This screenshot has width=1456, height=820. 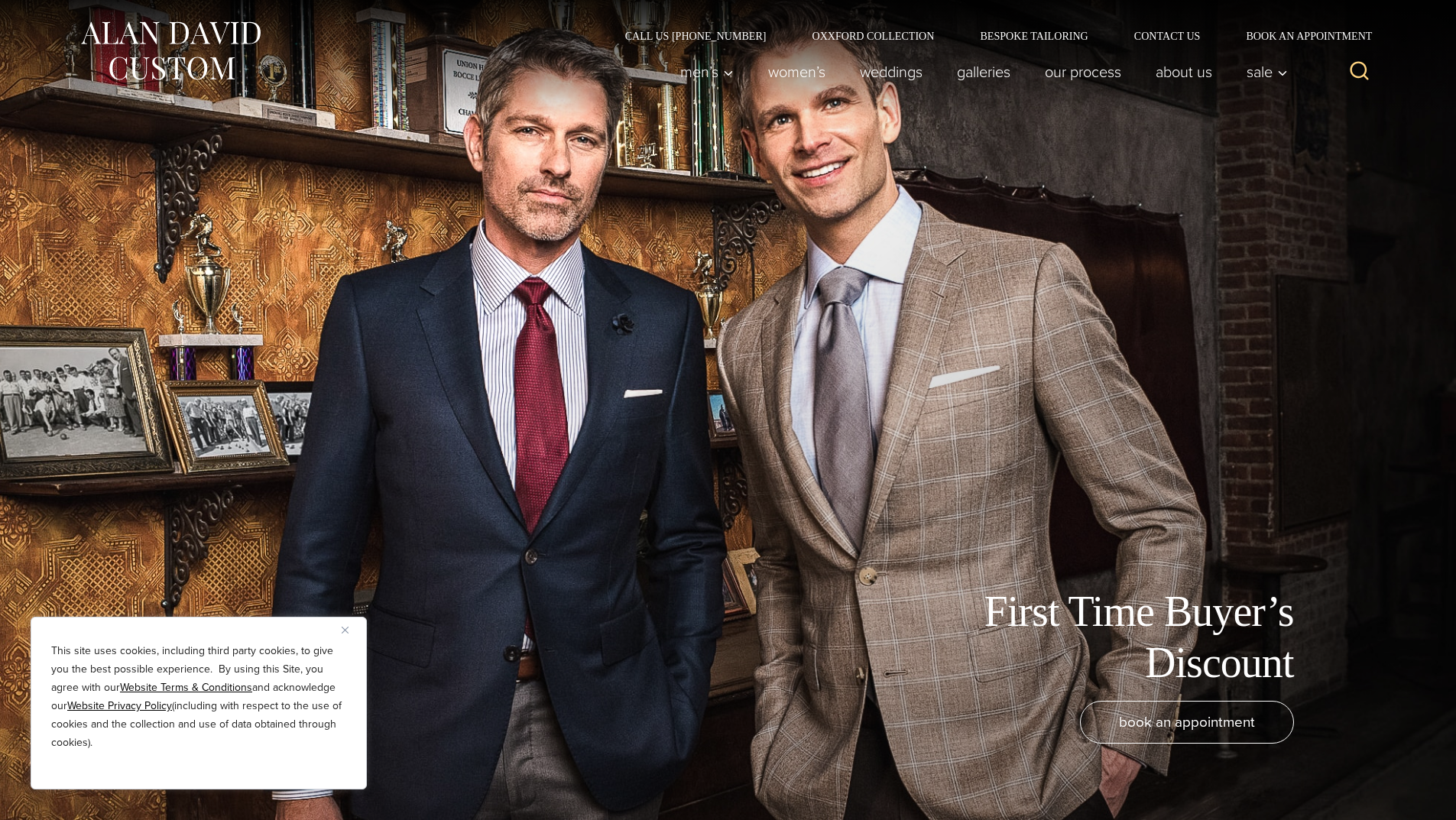 I want to click on span: Men’s, so click(x=707, y=72).